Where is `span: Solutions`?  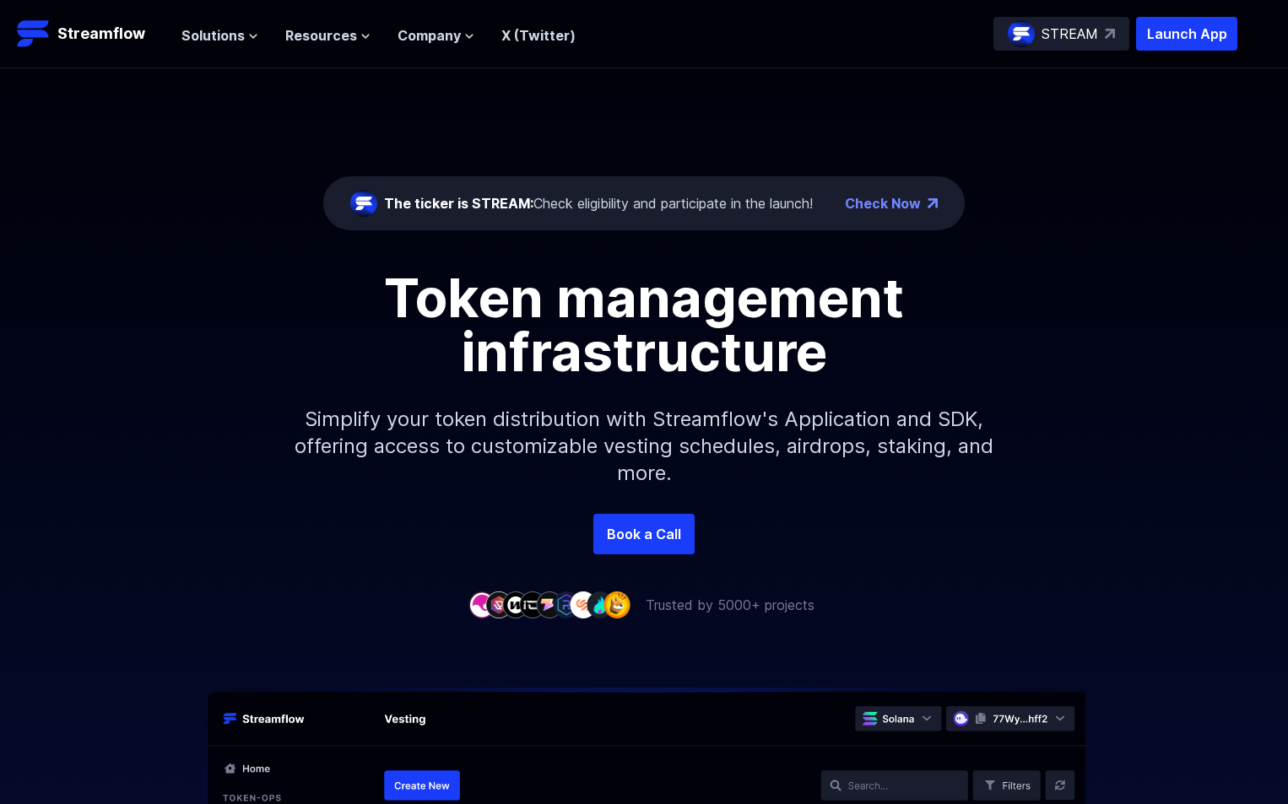
span: Solutions is located at coordinates (213, 35).